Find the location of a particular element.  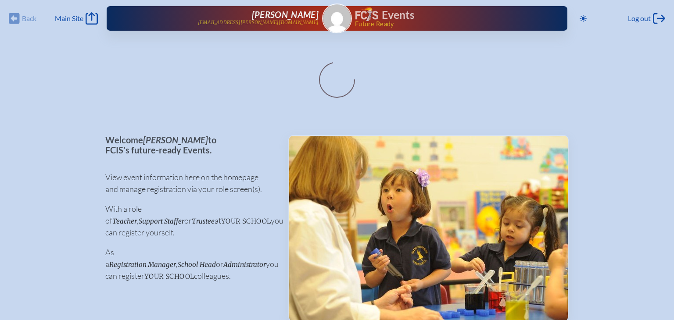

p: Welcome to FCIS’s future-ready Events. is located at coordinates (189, 145).